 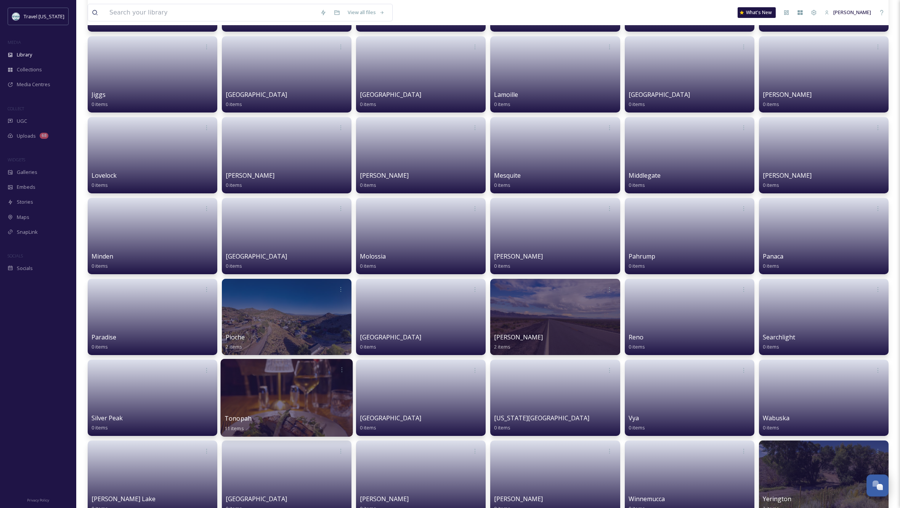 I want to click on a: Jiggs0 items, so click(x=99, y=99).